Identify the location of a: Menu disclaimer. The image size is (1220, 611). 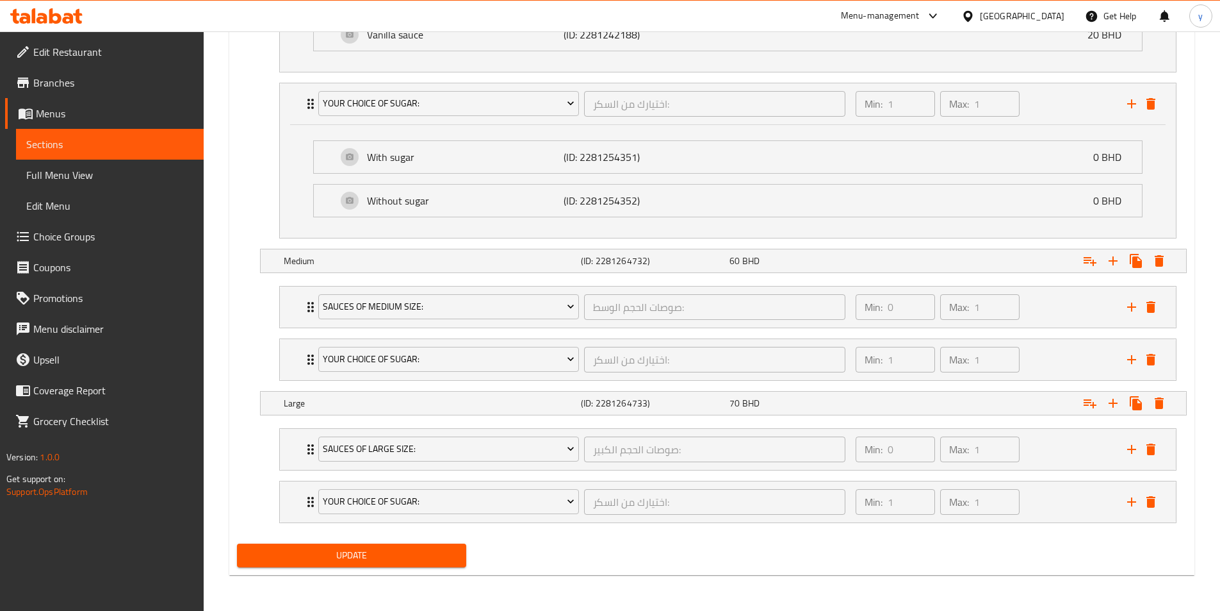
(104, 329).